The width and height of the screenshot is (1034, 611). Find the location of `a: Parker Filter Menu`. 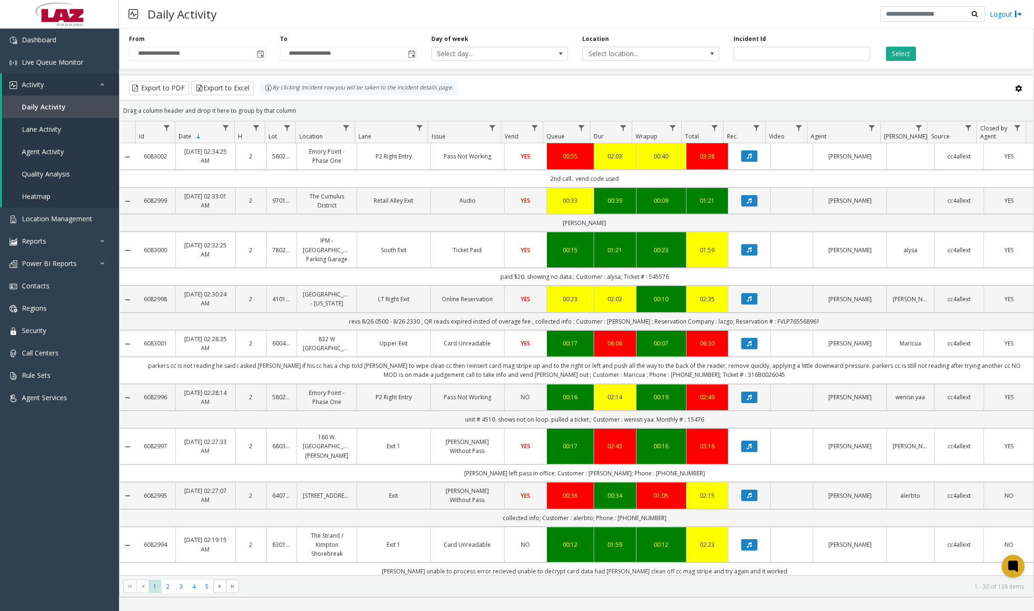

a: Parker Filter Menu is located at coordinates (918, 128).